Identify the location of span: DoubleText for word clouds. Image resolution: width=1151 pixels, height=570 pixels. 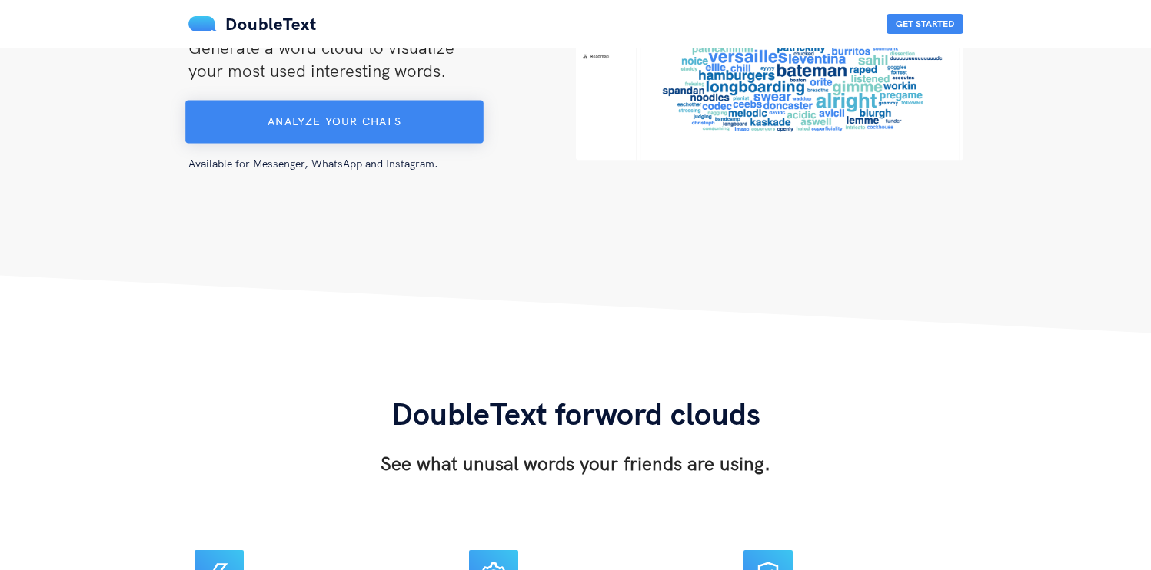
(576, 414).